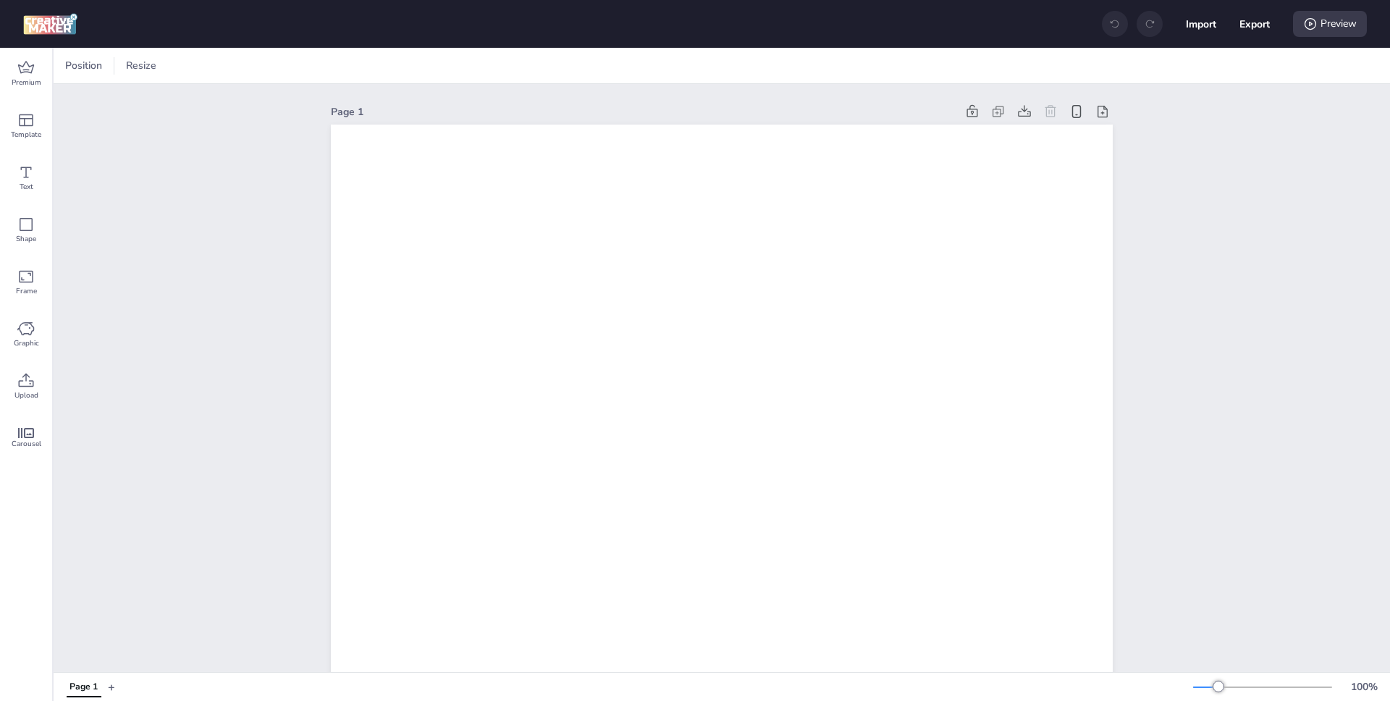  I want to click on span: Carousel, so click(26, 444).